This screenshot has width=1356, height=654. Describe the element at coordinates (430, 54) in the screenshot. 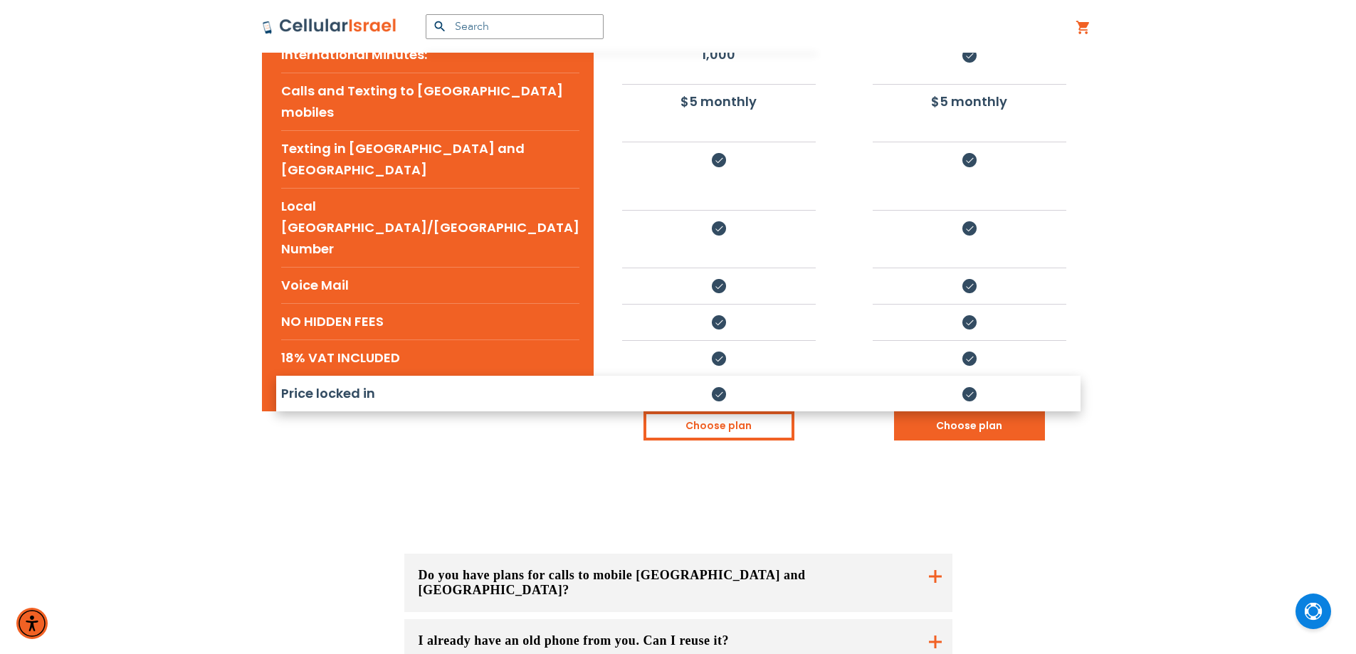

I see `li: International Minutes:` at that location.